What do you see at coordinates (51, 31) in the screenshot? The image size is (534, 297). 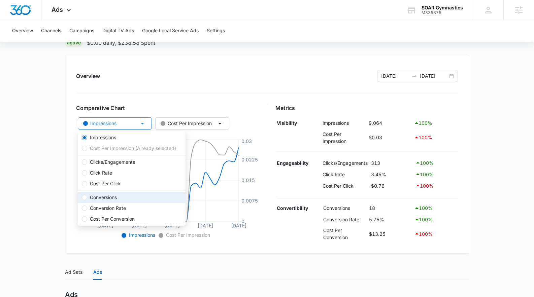 I see `button: Channels` at bounding box center [51, 31].